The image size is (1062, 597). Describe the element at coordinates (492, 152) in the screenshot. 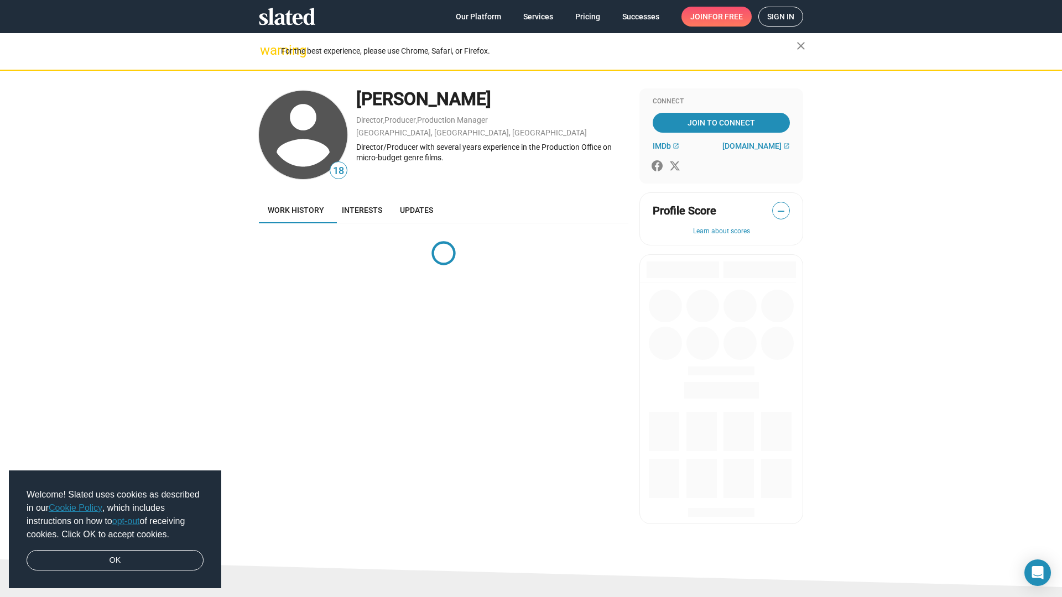

I see `div: Director/Producer with several years experience in the Production Office on micro-budget genre fi...` at that location.